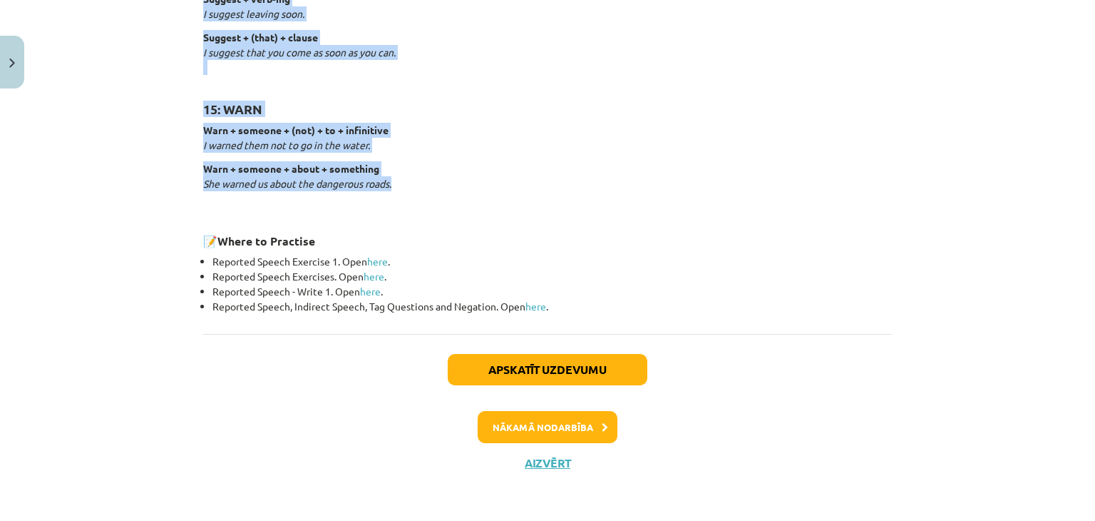 The image size is (1095, 521). What do you see at coordinates (297, 183) in the screenshot?
I see `em: She warned us about the dangerous roads.` at bounding box center [297, 183].